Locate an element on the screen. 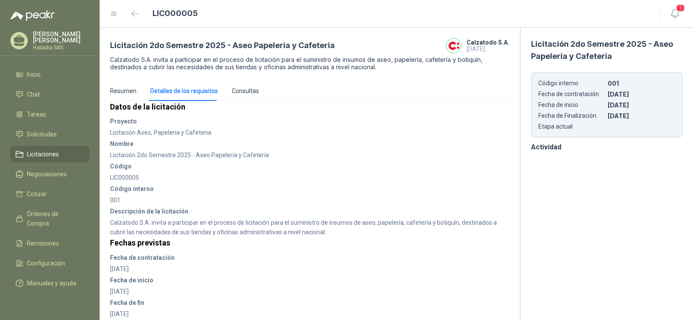 Image resolution: width=693 pixels, height=320 pixels. a: Licitaciones is located at coordinates (50, 154).